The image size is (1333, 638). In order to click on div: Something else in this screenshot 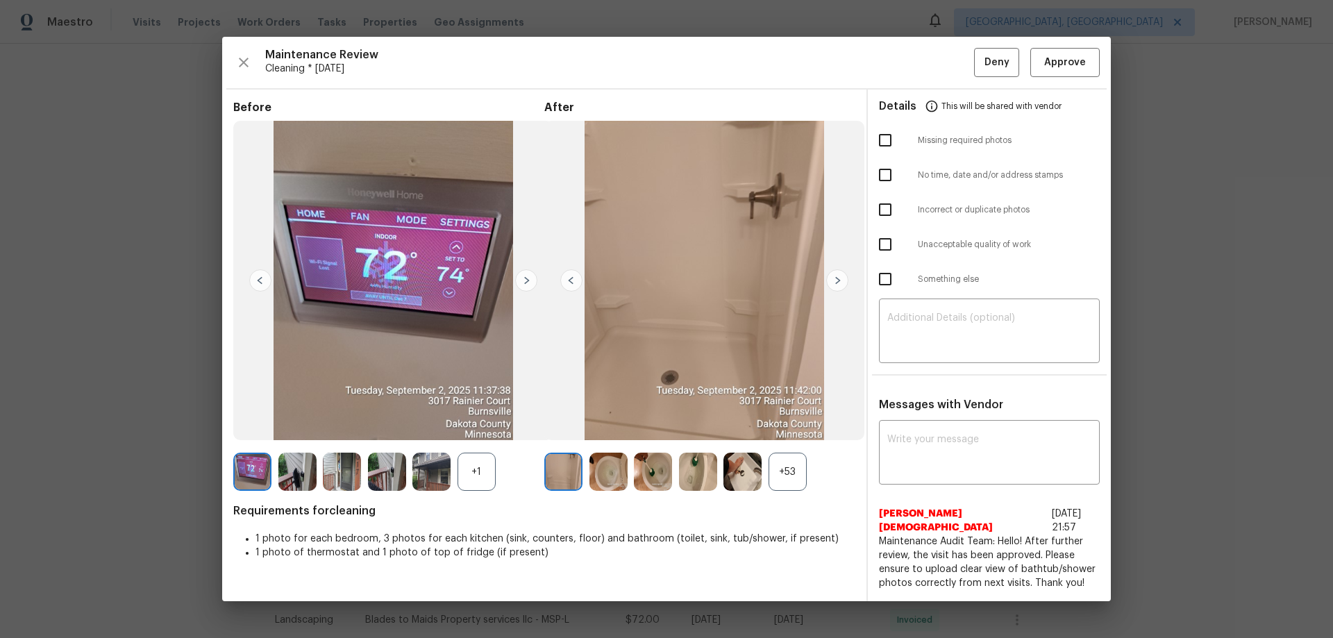, I will do `click(989, 279)`.